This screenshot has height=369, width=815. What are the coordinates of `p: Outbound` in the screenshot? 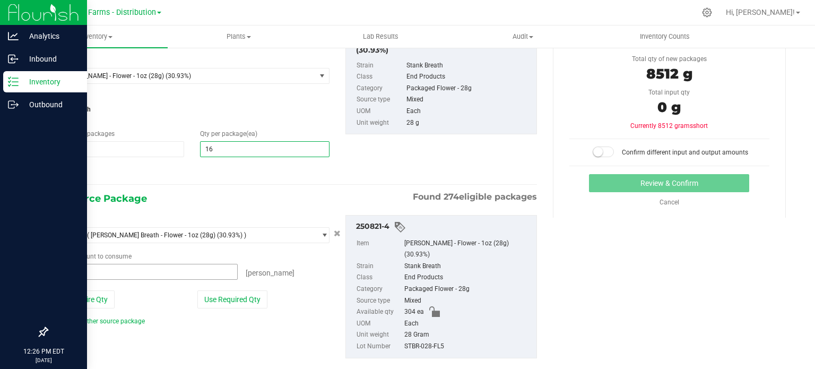 It's located at (50, 105).